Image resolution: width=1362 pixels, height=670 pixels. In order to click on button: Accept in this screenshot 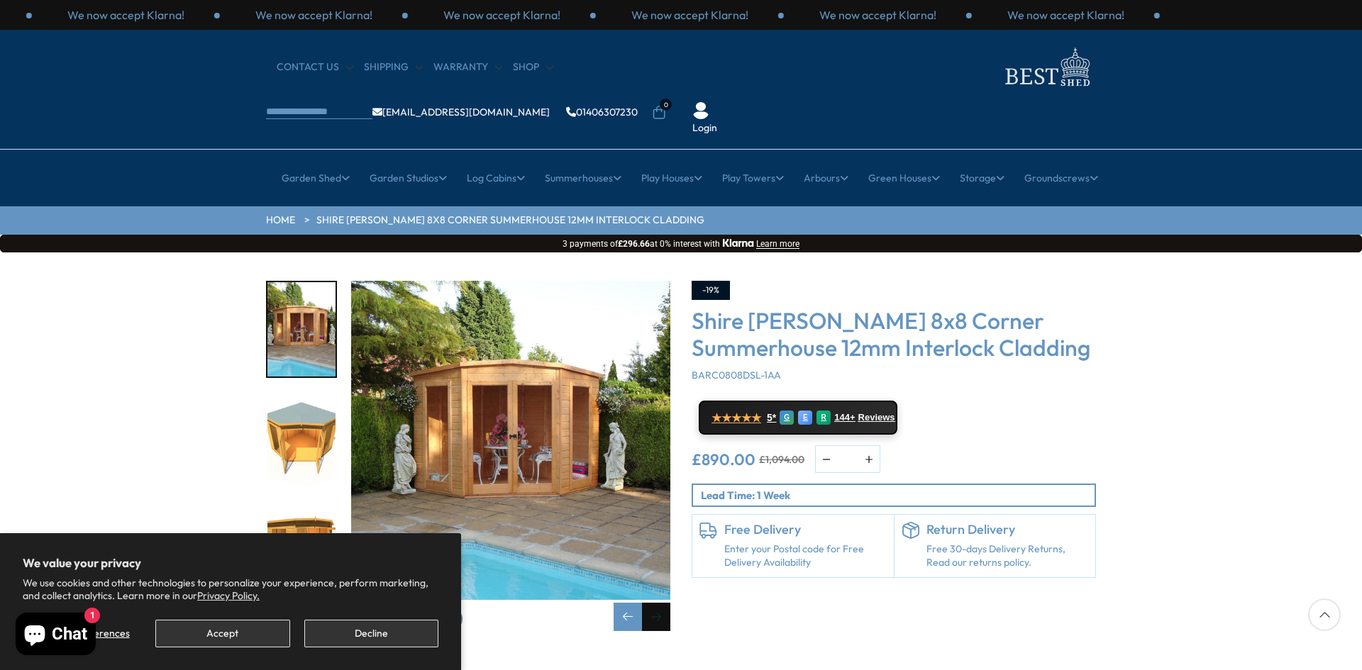, I will do `click(222, 633)`.